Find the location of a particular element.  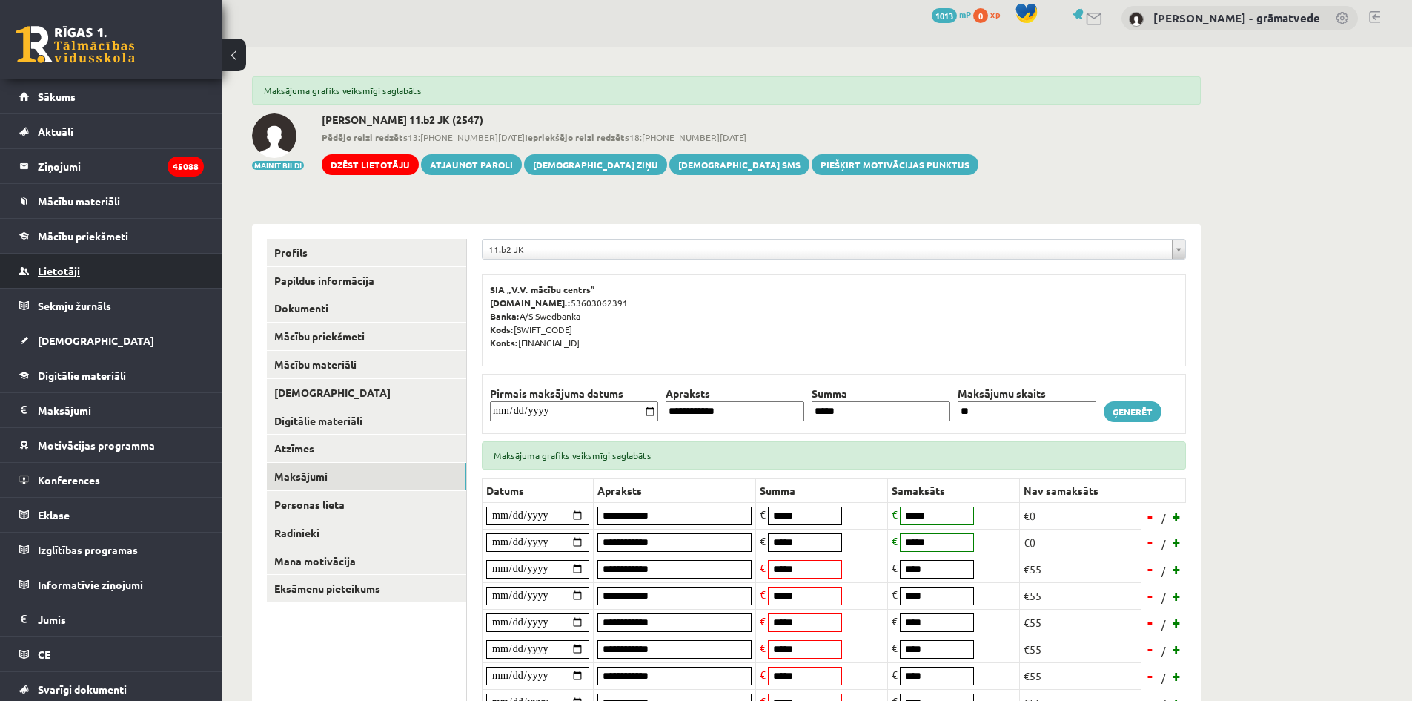

th: Pirmais maksājuma datums is located at coordinates (574, 393).